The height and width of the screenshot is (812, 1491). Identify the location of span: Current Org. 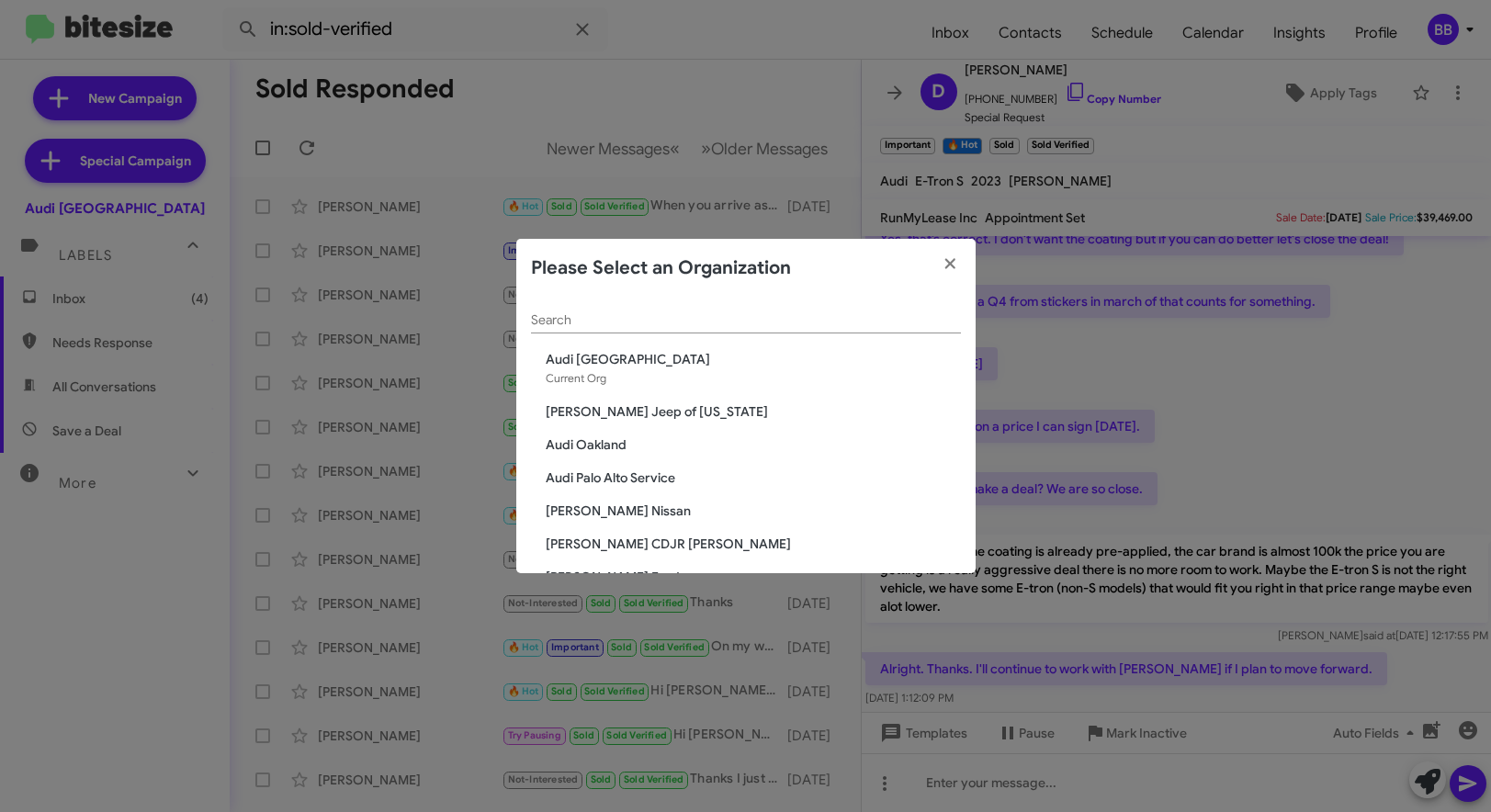
(576, 377).